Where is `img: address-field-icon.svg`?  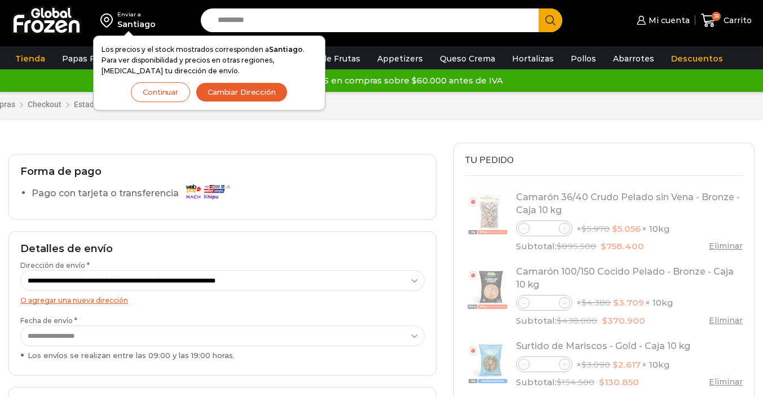
img: address-field-icon.svg is located at coordinates (109, 20).